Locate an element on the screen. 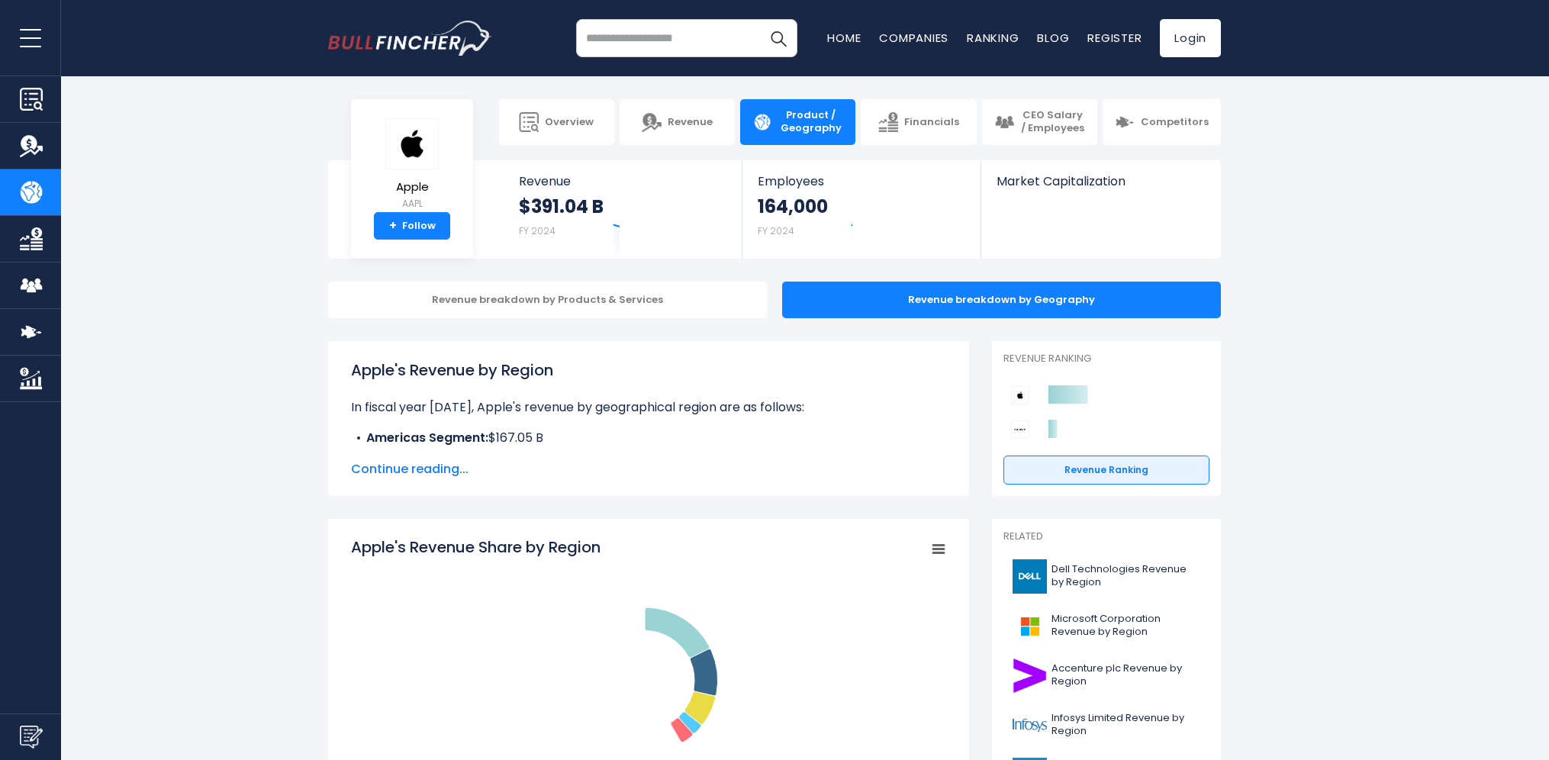  p: Revenue Ranking is located at coordinates (1106, 359).